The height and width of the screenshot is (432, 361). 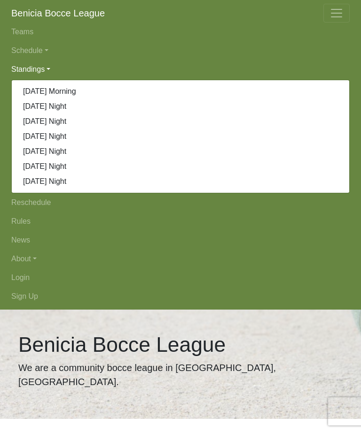 I want to click on a: Schedule, so click(x=180, y=51).